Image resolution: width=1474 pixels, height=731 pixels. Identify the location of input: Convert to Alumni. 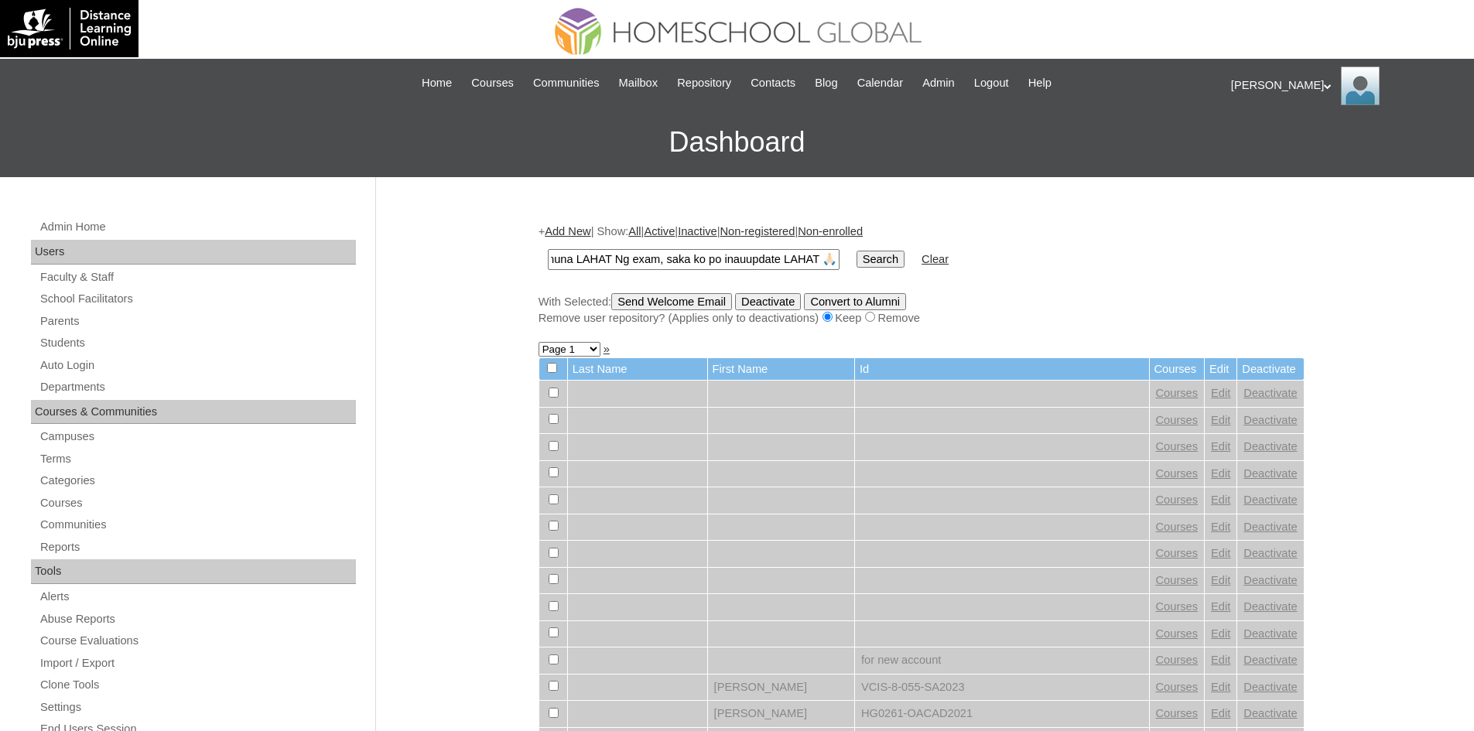
(855, 302).